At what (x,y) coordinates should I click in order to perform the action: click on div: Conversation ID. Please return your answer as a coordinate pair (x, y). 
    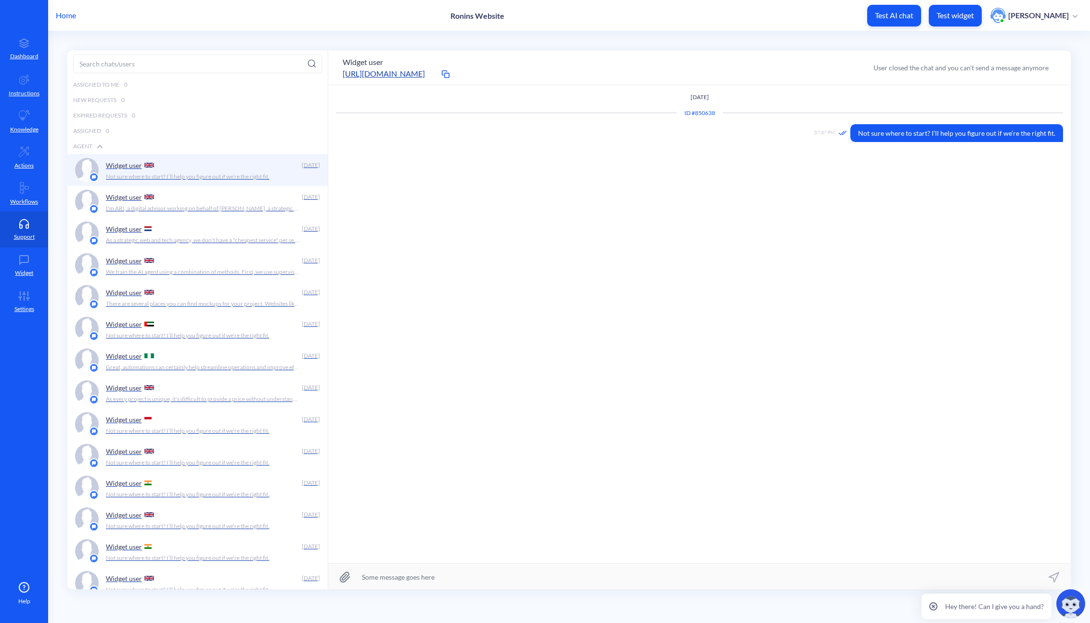
    Looking at the image, I should click on (700, 113).